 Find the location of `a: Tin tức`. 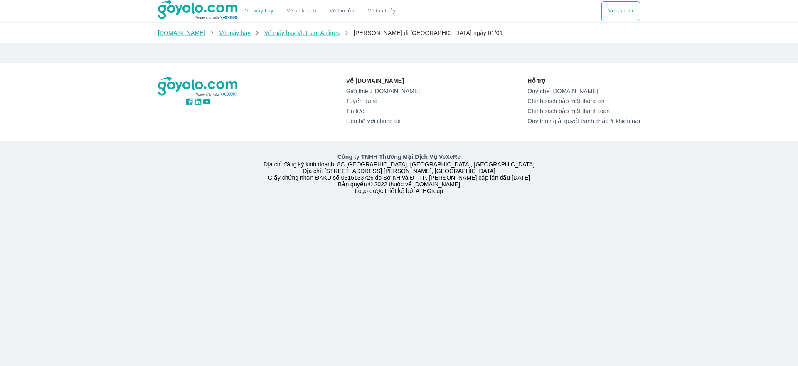

a: Tin tức is located at coordinates (383, 111).